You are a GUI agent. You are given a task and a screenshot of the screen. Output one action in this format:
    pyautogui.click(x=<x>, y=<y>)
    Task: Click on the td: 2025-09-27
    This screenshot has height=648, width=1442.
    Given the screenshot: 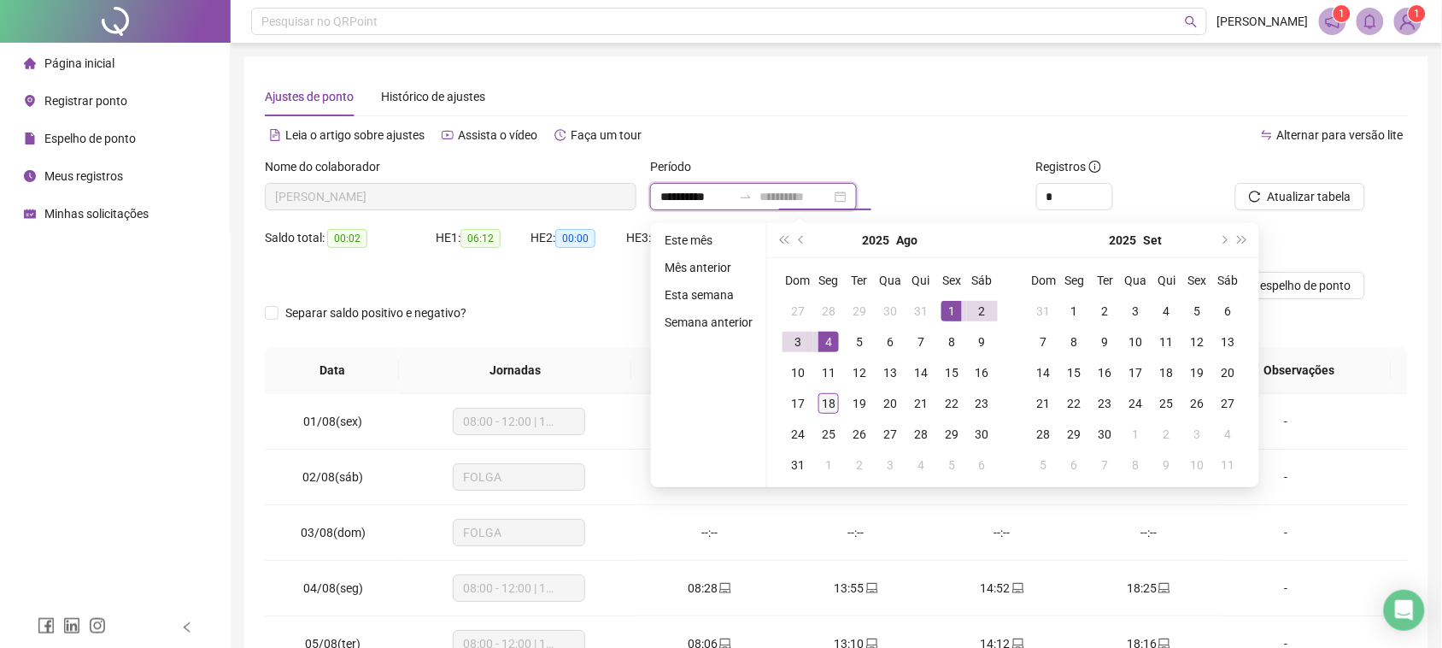 What is the action you would take?
    pyautogui.click(x=1229, y=403)
    